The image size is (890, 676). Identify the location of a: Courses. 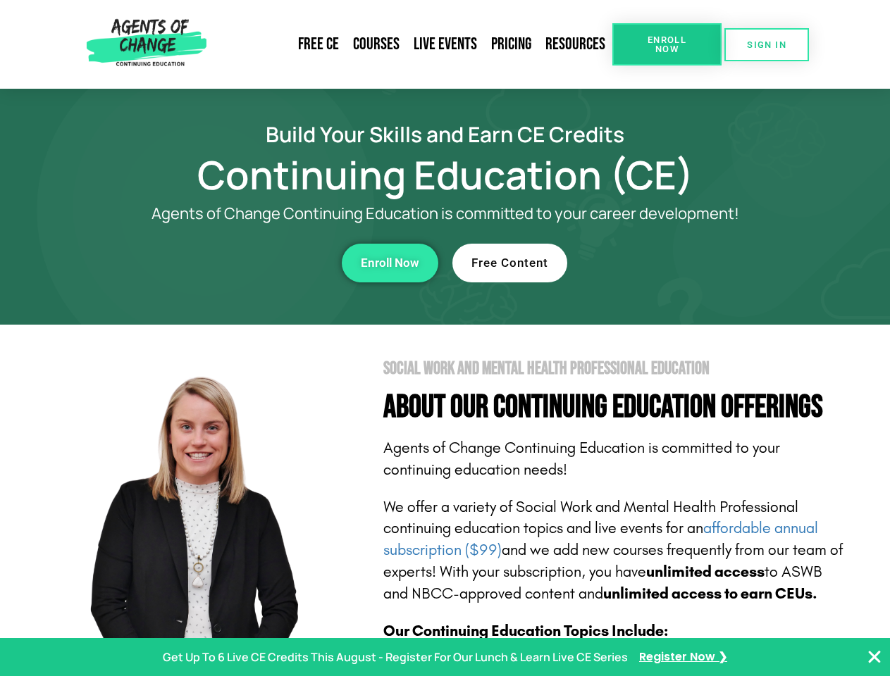
(376, 44).